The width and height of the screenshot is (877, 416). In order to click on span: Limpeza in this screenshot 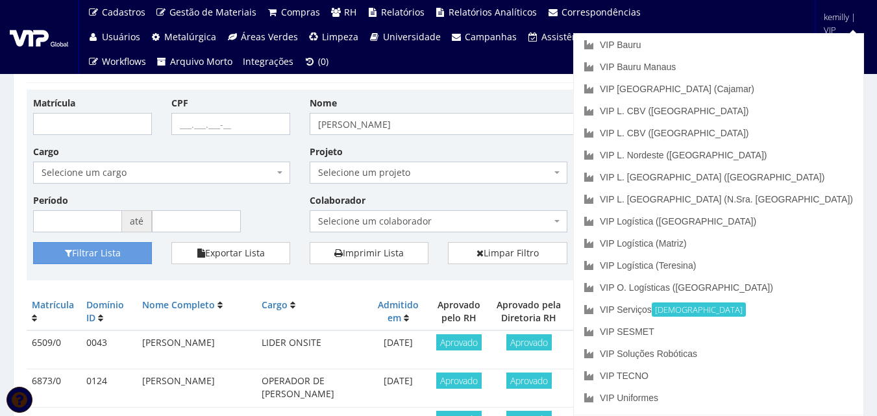, I will do `click(340, 36)`.